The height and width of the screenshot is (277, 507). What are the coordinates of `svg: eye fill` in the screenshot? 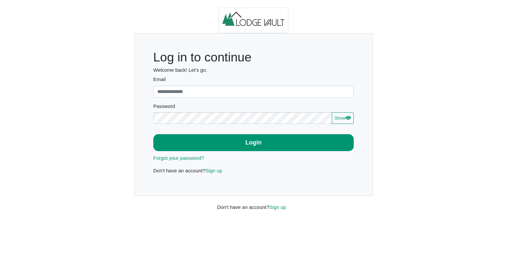 It's located at (348, 118).